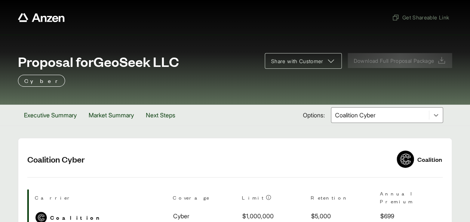 This screenshot has width=470, height=222. What do you see at coordinates (76, 218) in the screenshot?
I see `span: Coalition` at bounding box center [76, 218].